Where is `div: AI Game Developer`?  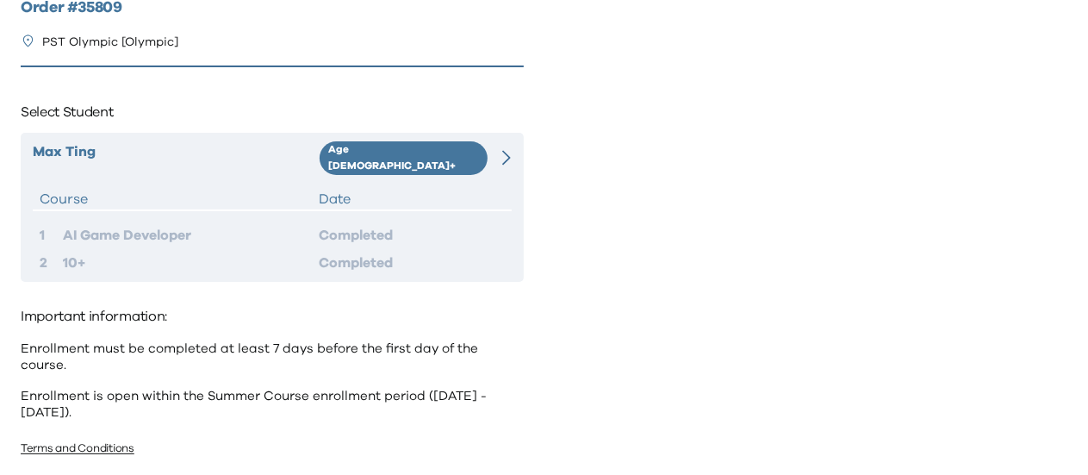 div: AI Game Developer is located at coordinates (190, 235).